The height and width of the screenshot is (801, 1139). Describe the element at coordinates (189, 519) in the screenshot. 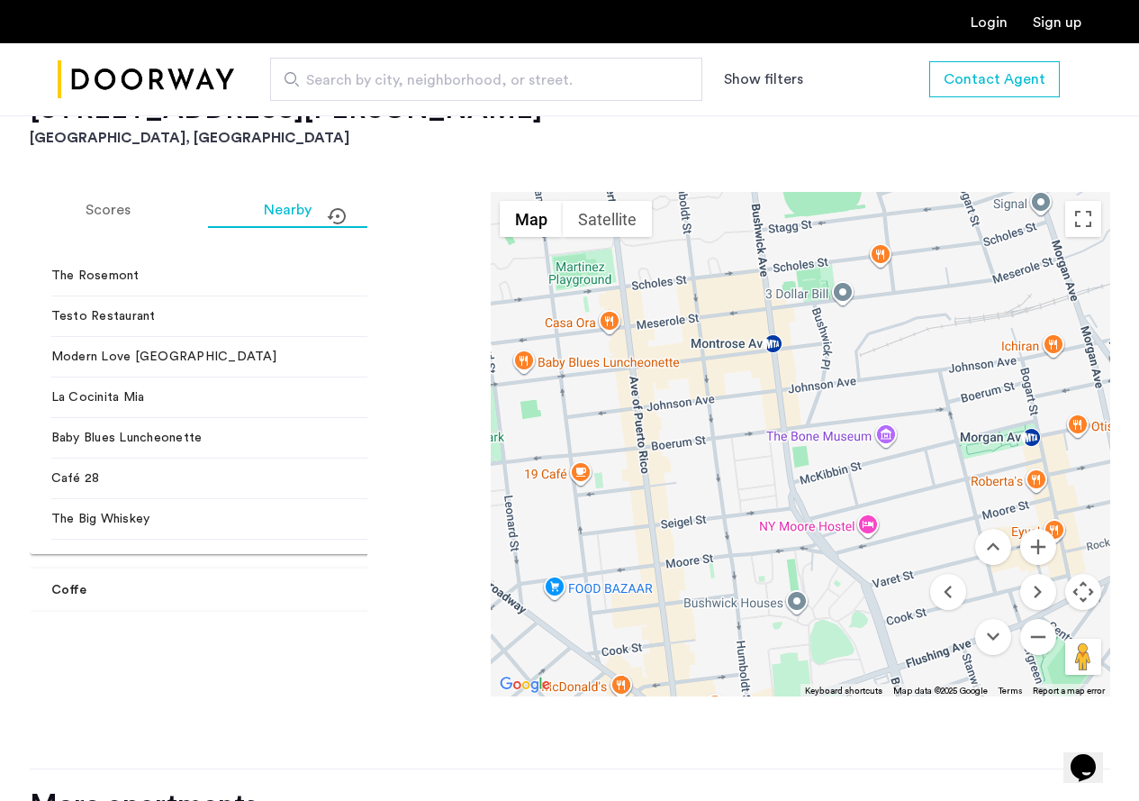

I see `span: The Big Whiskey` at that location.